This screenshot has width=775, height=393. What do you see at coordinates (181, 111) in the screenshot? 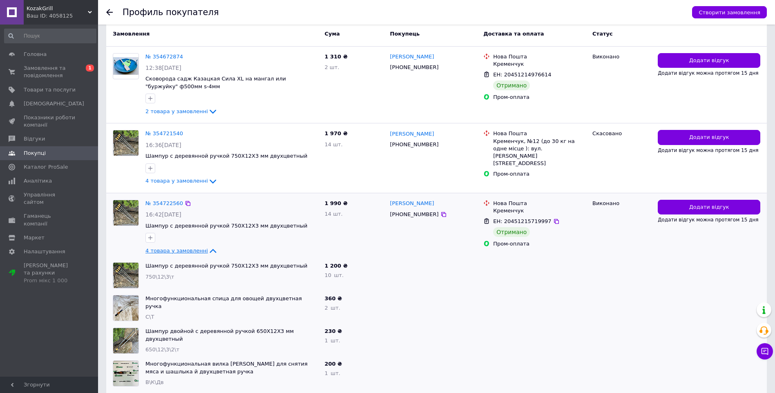
I see `a: 2 товара у замовленні` at bounding box center [181, 111].